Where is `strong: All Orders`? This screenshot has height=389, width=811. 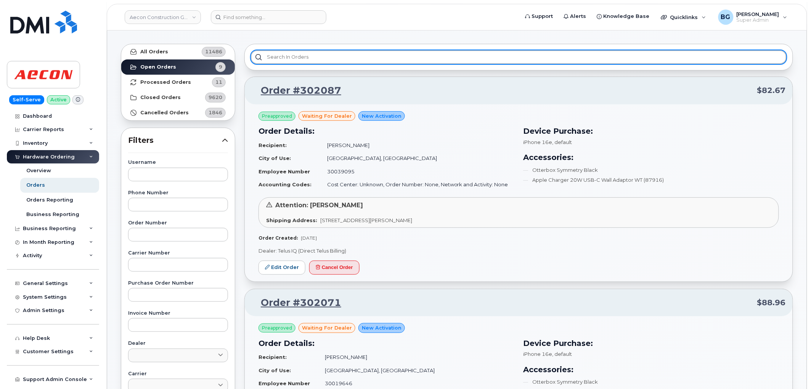
strong: All Orders is located at coordinates (154, 52).